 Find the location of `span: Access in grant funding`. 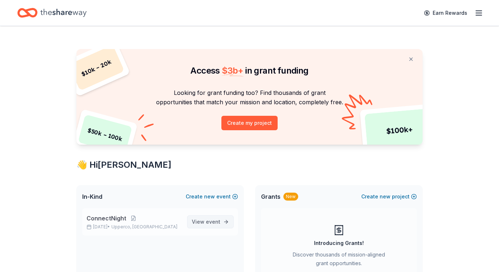

span: Access in grant funding is located at coordinates (249, 70).